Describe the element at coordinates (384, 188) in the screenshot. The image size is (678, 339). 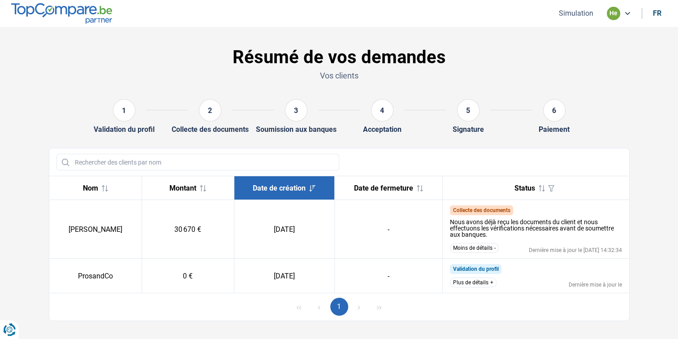
I see `span: Date de fermeture` at that location.